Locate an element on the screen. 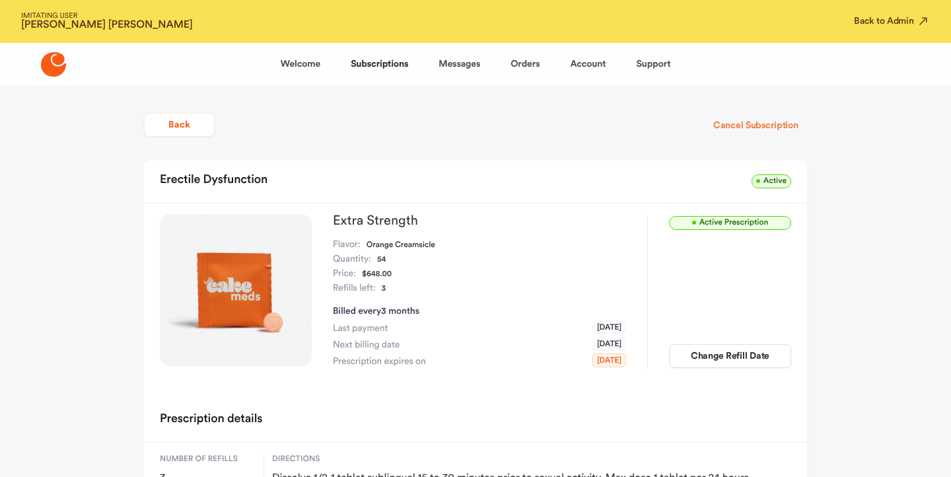  dd: 54 is located at coordinates (381, 259).